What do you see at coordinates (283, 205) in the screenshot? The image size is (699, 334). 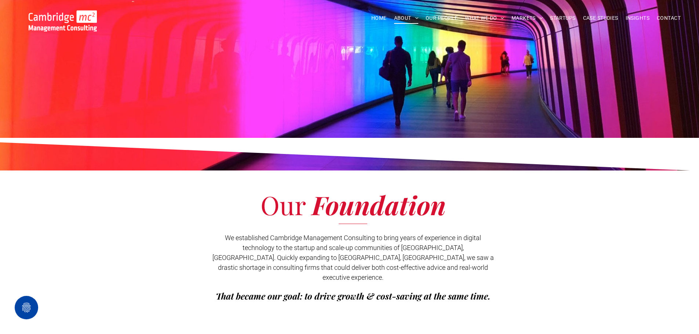 I see `span: Our` at bounding box center [283, 205].